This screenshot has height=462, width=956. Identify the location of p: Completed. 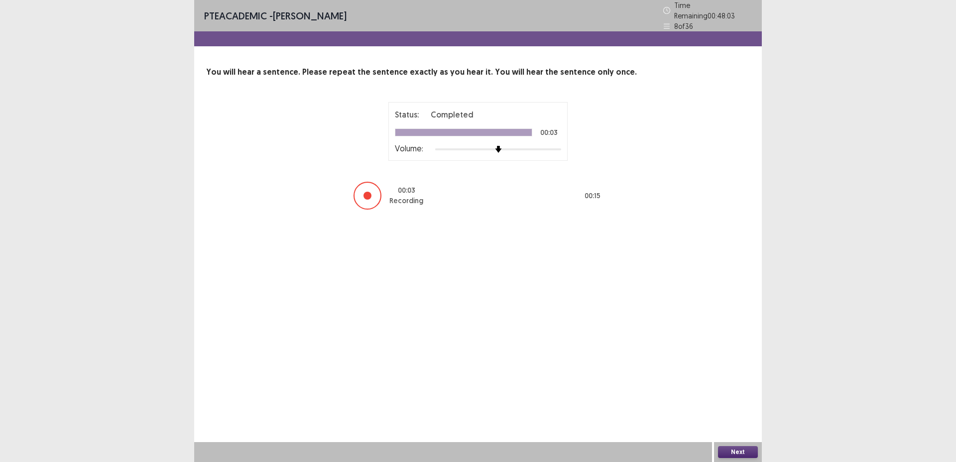
(452, 115).